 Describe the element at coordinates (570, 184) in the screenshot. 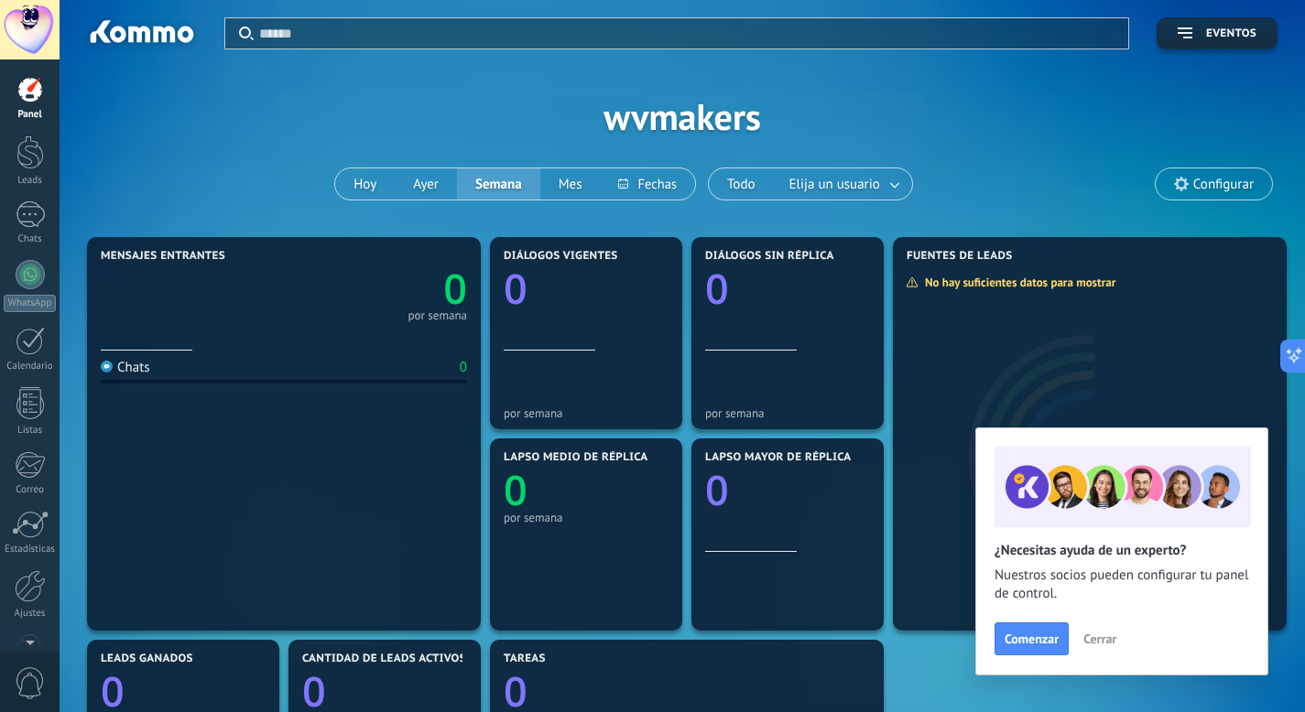

I see `button: Mes` at that location.